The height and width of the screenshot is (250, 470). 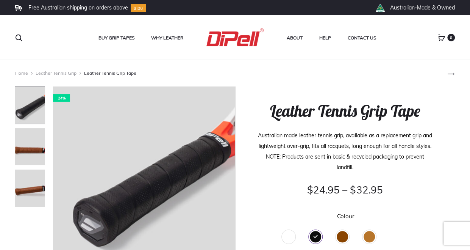 What do you see at coordinates (325, 38) in the screenshot?
I see `a: Help` at bounding box center [325, 38].